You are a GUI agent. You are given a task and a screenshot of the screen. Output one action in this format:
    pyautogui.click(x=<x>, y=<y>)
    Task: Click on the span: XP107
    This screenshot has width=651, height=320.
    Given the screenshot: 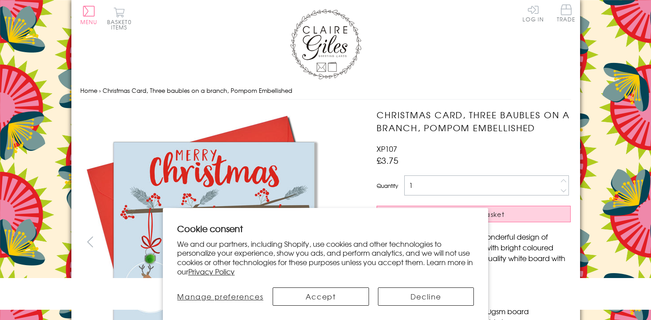 What is the action you would take?
    pyautogui.click(x=387, y=149)
    